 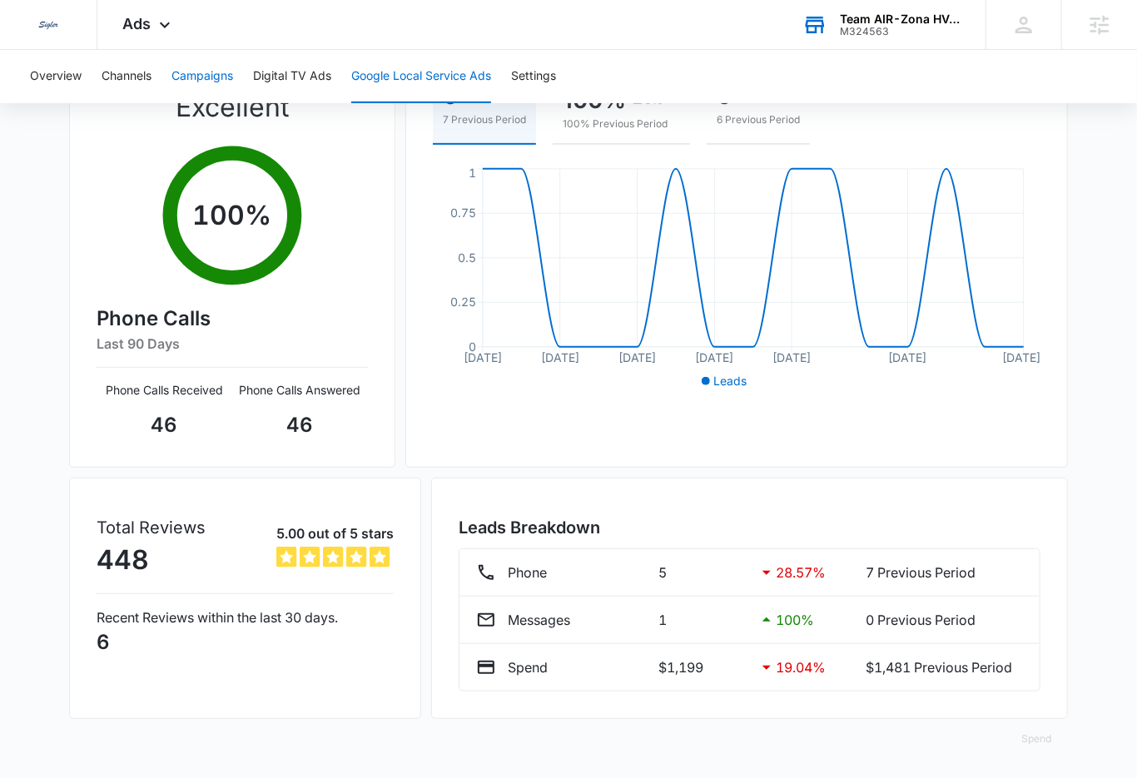 I want to click on p: 100%, so click(x=594, y=100).